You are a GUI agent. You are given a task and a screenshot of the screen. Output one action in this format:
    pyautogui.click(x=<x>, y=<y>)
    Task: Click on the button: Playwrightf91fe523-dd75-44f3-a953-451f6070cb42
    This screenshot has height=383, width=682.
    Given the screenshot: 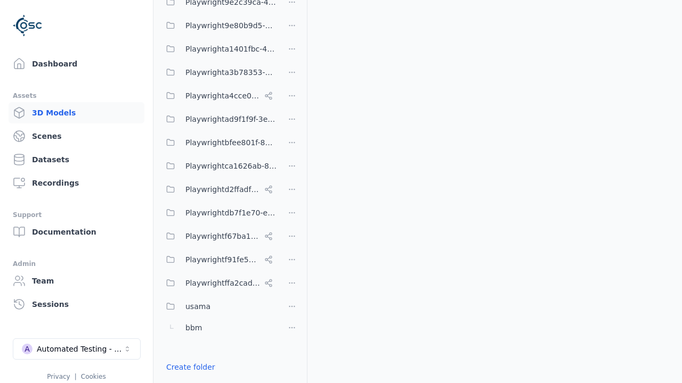 What is the action you would take?
    pyautogui.click(x=218, y=260)
    